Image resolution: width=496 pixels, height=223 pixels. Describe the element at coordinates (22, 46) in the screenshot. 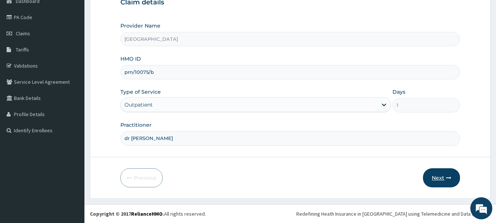

I see `img: d_794563401_company_1708531726252_794563401` at that location.